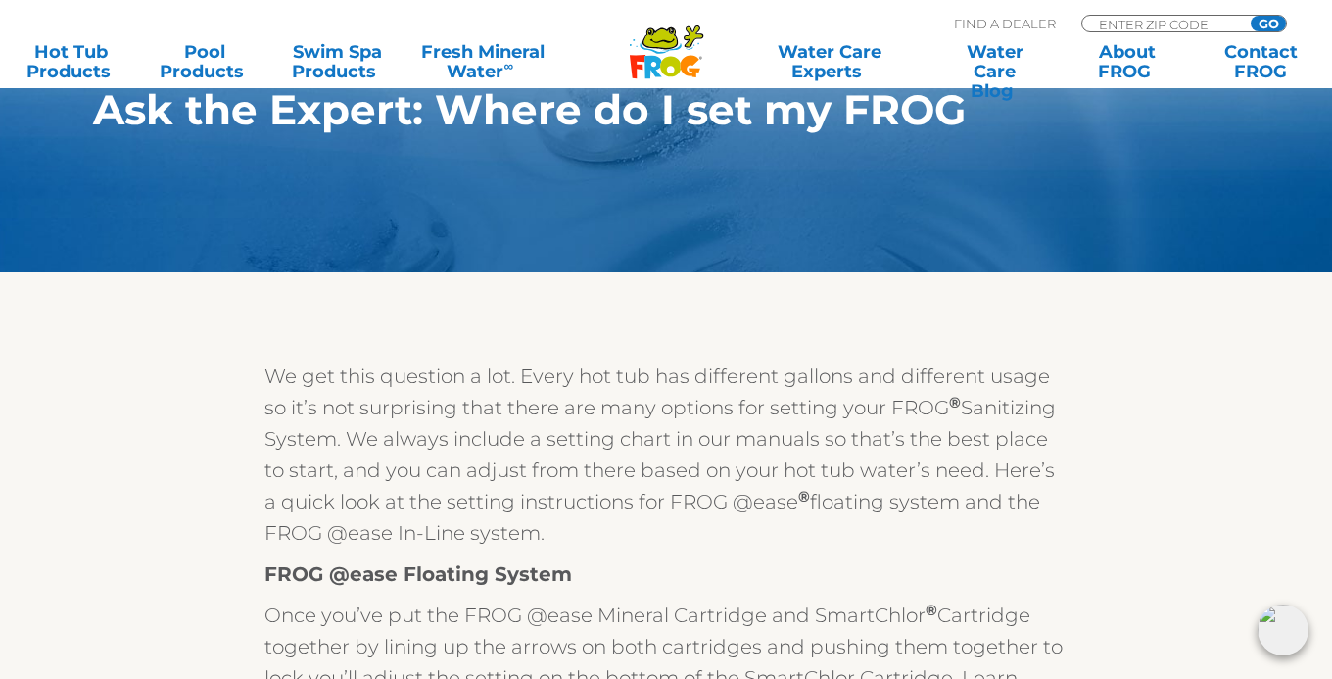 This screenshot has height=679, width=1332. Describe the element at coordinates (1260, 62) in the screenshot. I see `a: ContactFROG` at that location.